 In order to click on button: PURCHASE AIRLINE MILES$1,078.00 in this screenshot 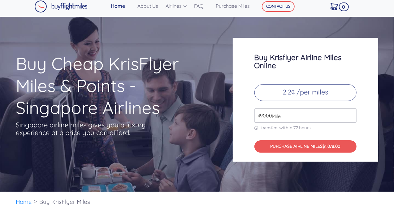, I will do `click(305, 146)`.